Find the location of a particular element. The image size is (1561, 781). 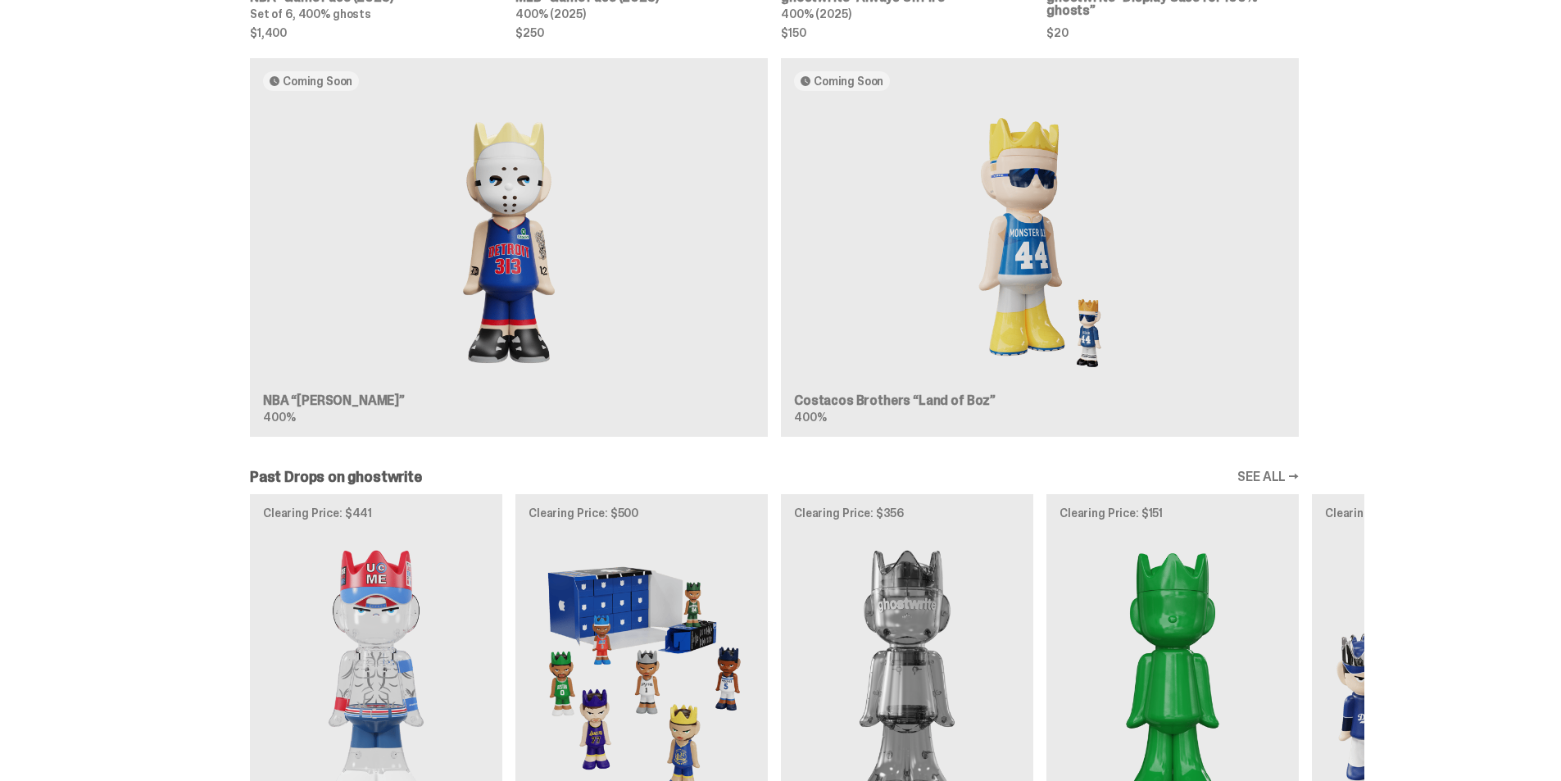

p: Clearing Price: $356 is located at coordinates (907, 513).